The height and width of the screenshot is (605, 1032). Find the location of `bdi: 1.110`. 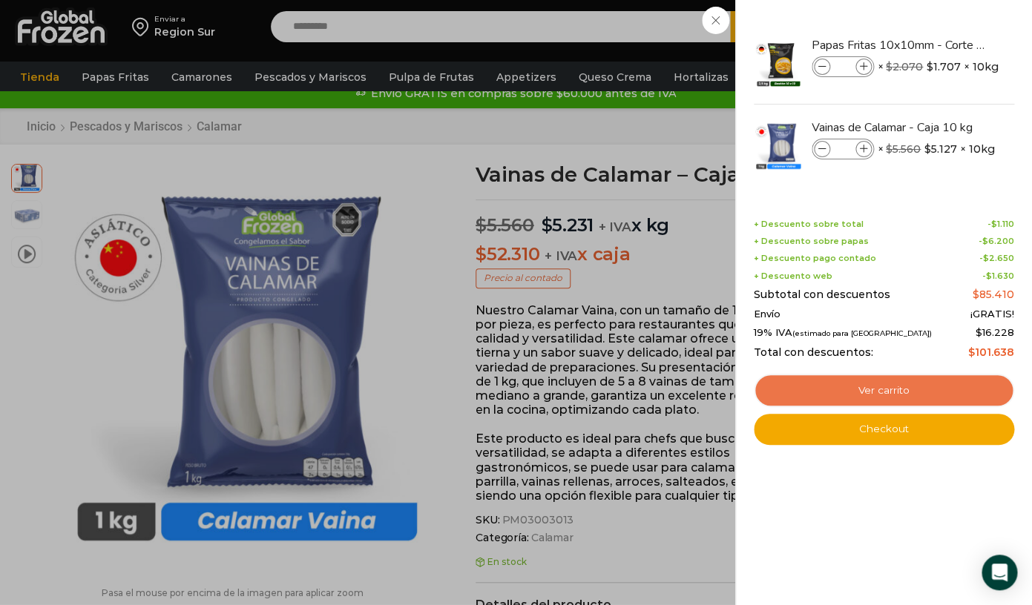

bdi: 1.110 is located at coordinates (1002, 224).